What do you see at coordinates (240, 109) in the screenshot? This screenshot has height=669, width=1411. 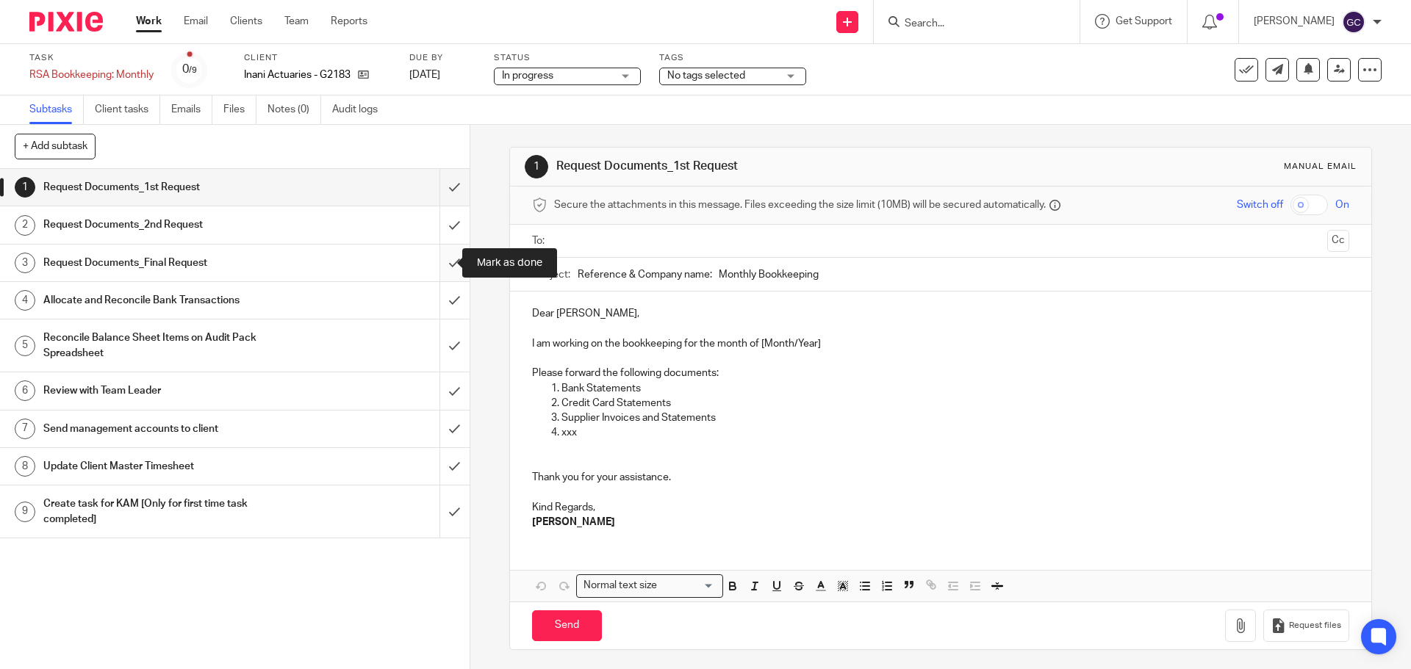 I see `a: Files` at bounding box center [240, 109].